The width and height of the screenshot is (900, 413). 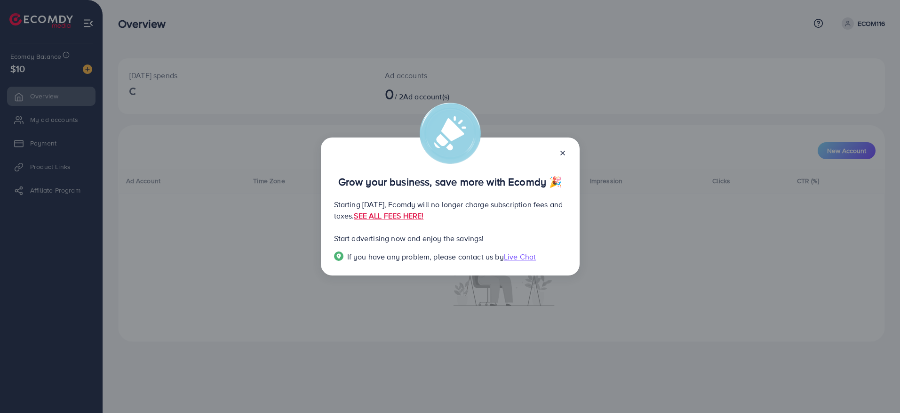 What do you see at coordinates (450, 133) in the screenshot?
I see `img: alert` at bounding box center [450, 133].